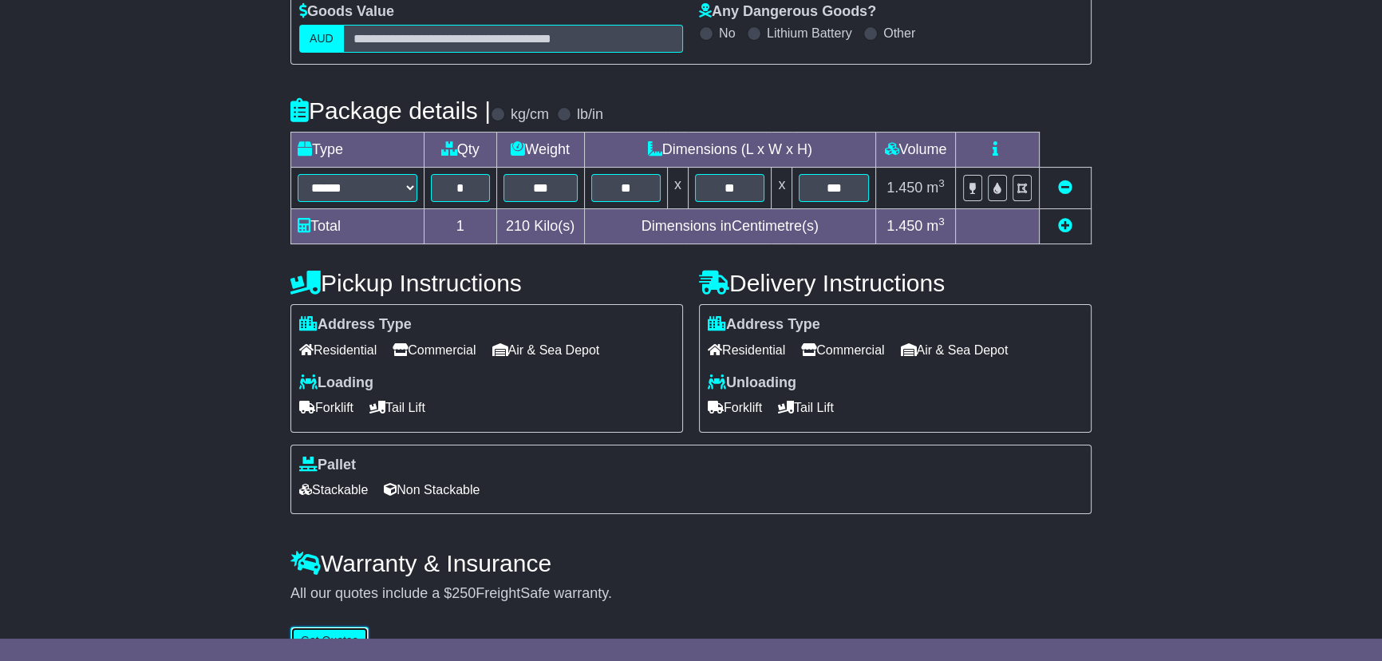 The height and width of the screenshot is (661, 1382). What do you see at coordinates (330, 640) in the screenshot?
I see `button: Get Quotes` at bounding box center [330, 640].